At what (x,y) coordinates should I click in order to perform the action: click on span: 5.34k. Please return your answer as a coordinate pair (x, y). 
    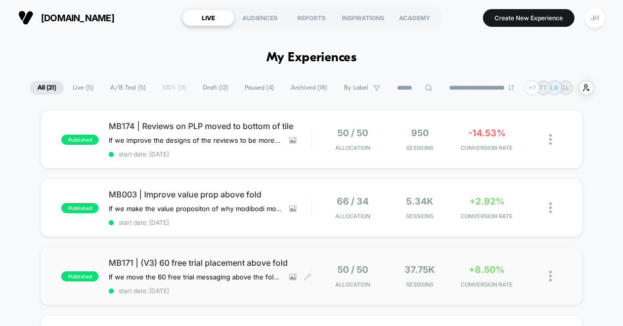
    Looking at the image, I should click on (420, 201).